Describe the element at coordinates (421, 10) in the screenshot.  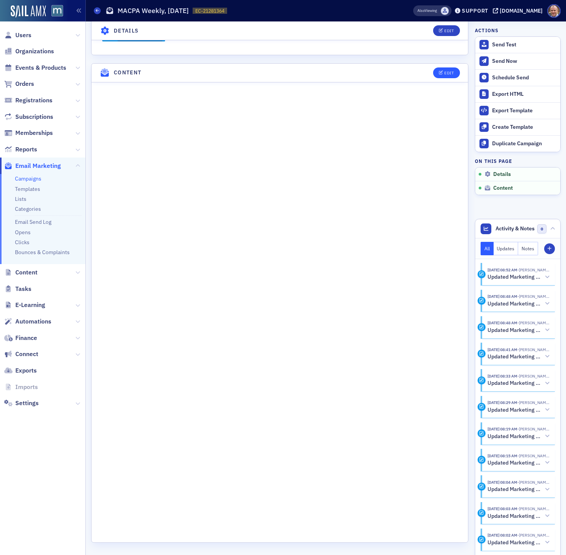
I see `div: Also` at that location.